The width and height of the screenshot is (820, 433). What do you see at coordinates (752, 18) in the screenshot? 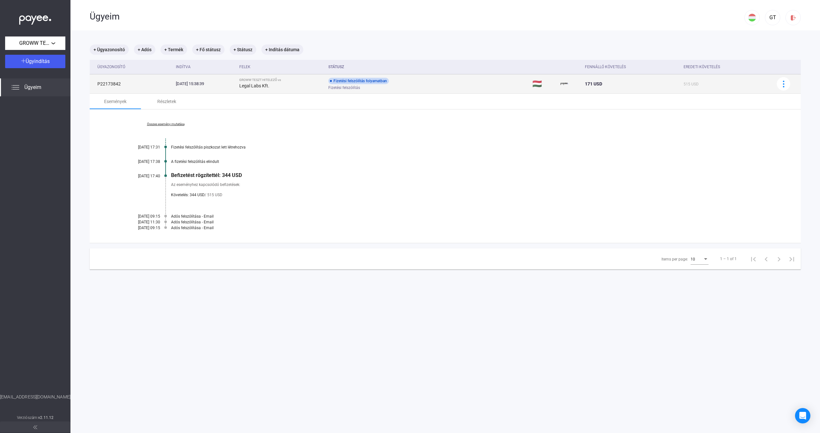
I see `button: HU` at bounding box center [752, 18].